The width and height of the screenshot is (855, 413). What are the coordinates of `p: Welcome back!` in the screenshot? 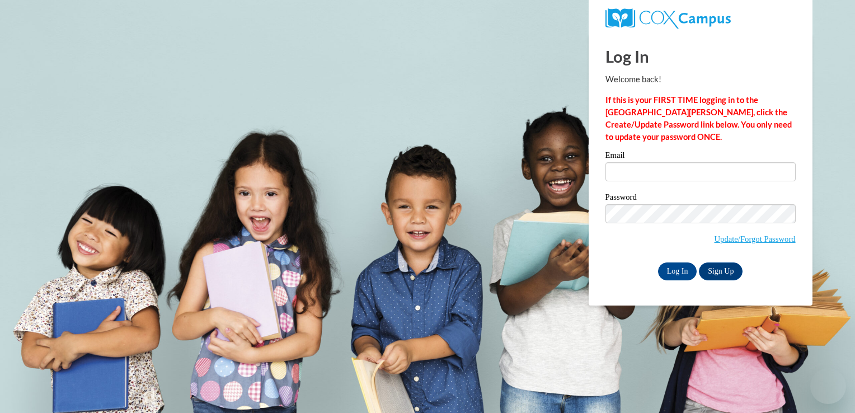 It's located at (701, 79).